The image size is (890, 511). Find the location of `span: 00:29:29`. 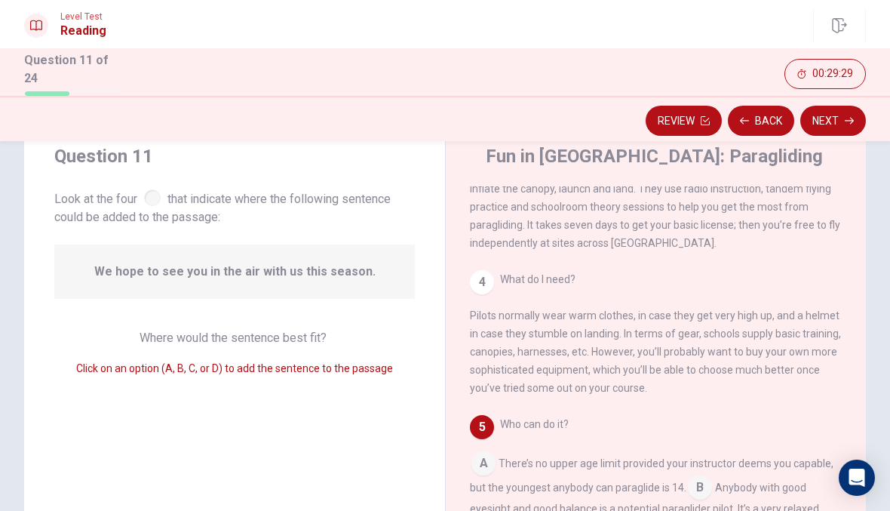

span: 00:29:29 is located at coordinates (833, 74).